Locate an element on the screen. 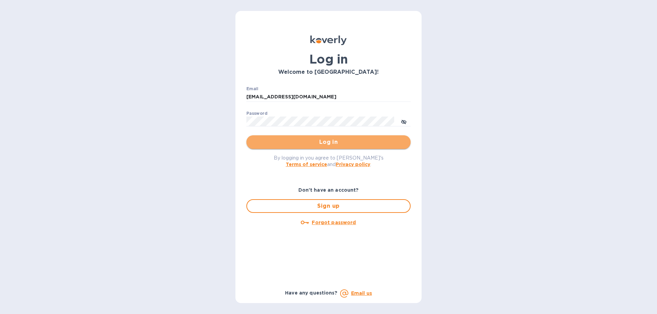  h1: Log in is located at coordinates (329, 59).